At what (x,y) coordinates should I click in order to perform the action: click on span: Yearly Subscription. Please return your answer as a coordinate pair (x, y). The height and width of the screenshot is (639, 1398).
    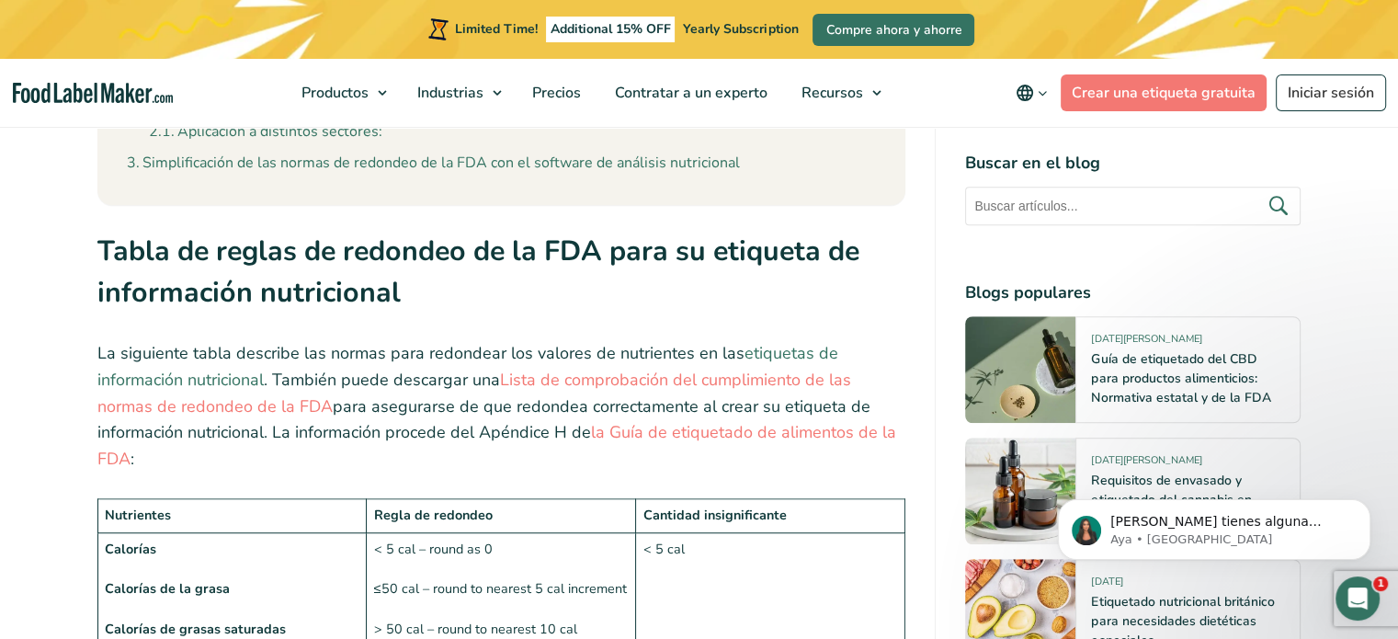
    Looking at the image, I should click on (740, 28).